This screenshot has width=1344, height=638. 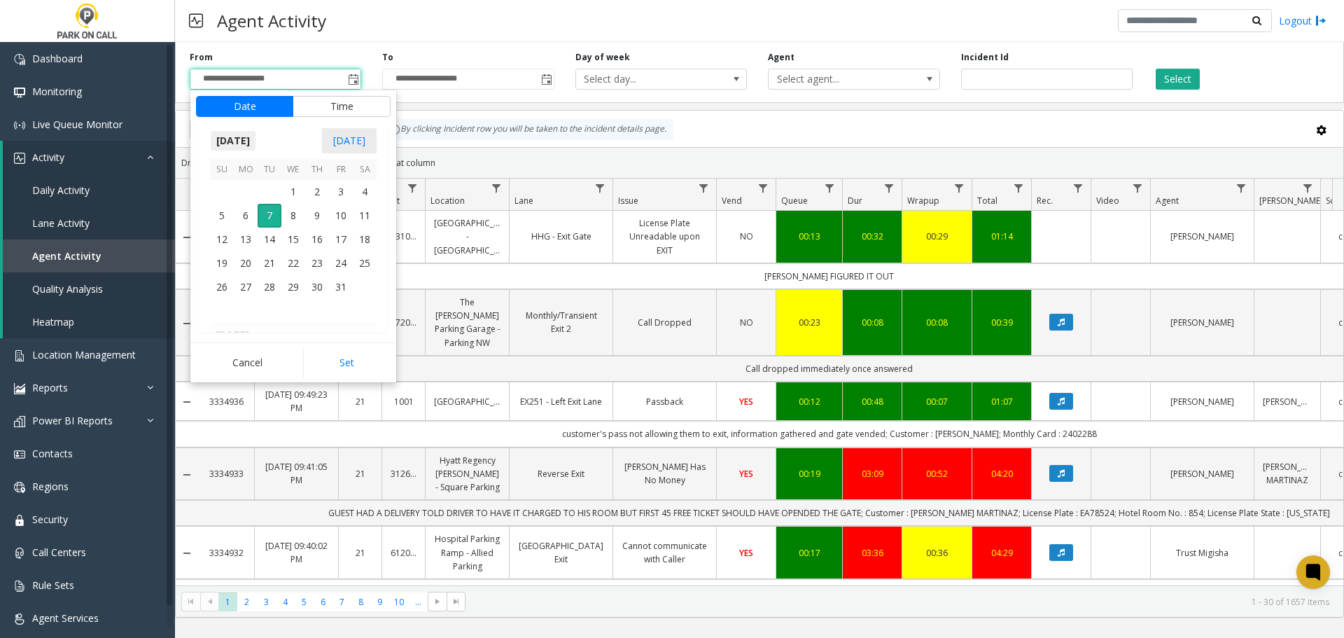 I want to click on td: Friday, October 17, 2025, so click(x=341, y=239).